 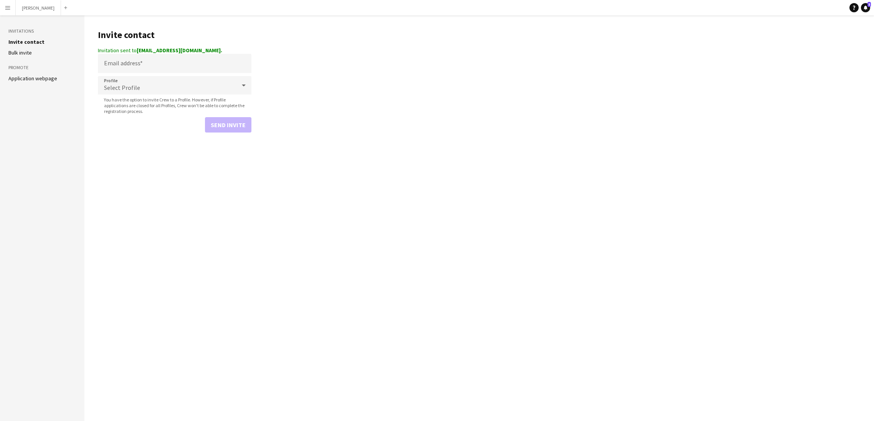 I want to click on a: Invite contact, so click(x=26, y=42).